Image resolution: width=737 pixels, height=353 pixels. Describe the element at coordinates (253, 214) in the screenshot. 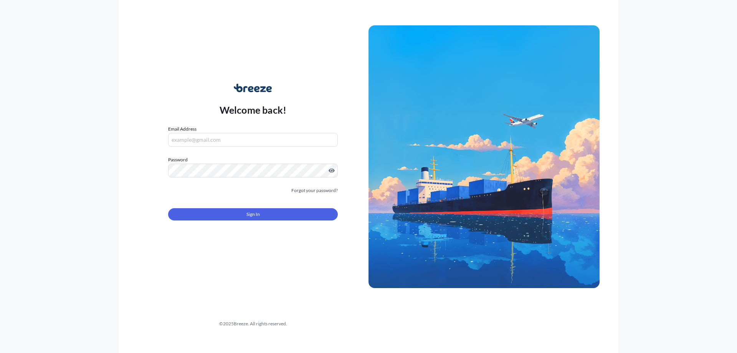

I see `span: Sign In` at that location.